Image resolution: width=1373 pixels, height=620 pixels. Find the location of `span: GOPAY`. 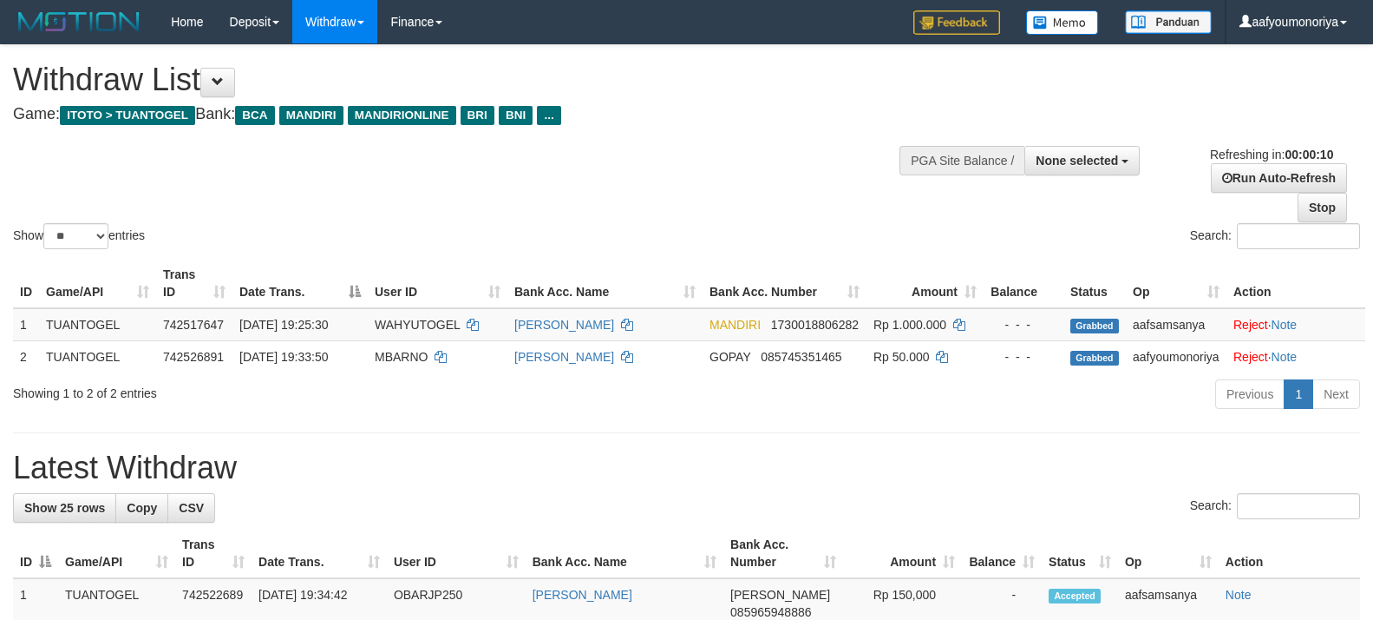

span: GOPAY is located at coordinates (730, 357).